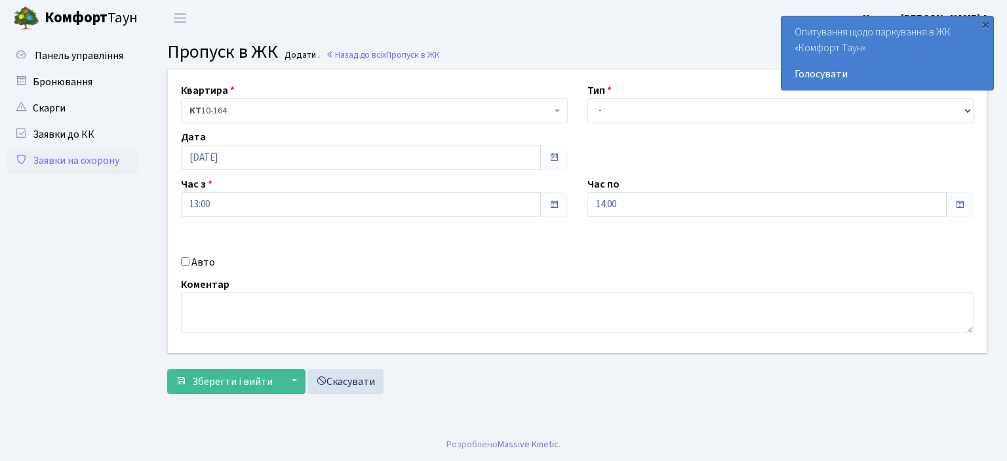 The image size is (1007, 461). I want to click on b: КТ, so click(195, 111).